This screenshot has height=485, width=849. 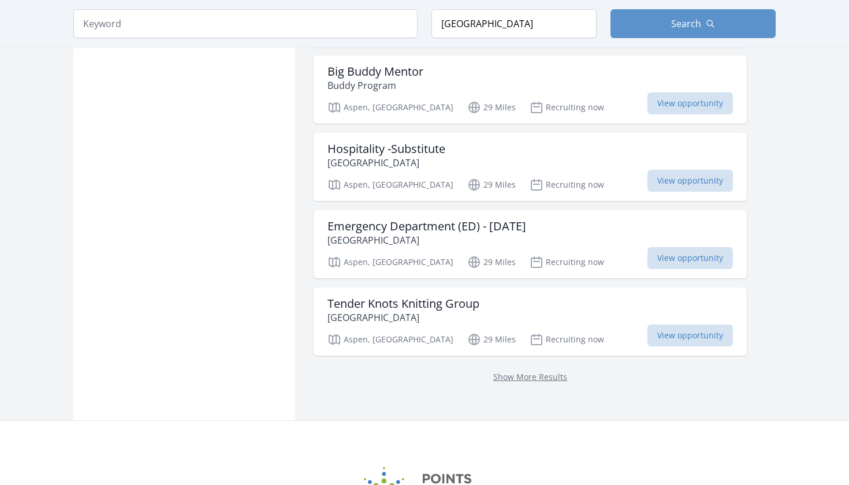 I want to click on input: Location, so click(x=514, y=24).